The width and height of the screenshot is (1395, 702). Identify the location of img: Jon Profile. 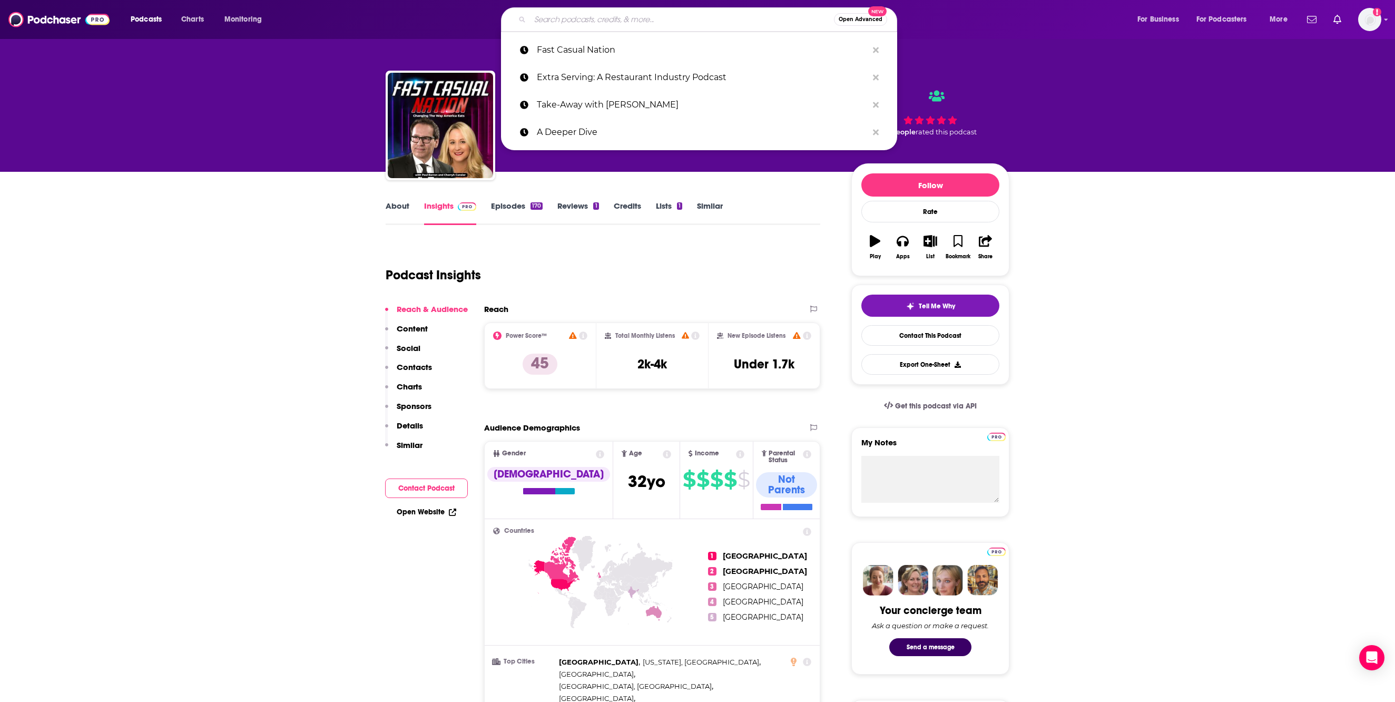
(982, 580).